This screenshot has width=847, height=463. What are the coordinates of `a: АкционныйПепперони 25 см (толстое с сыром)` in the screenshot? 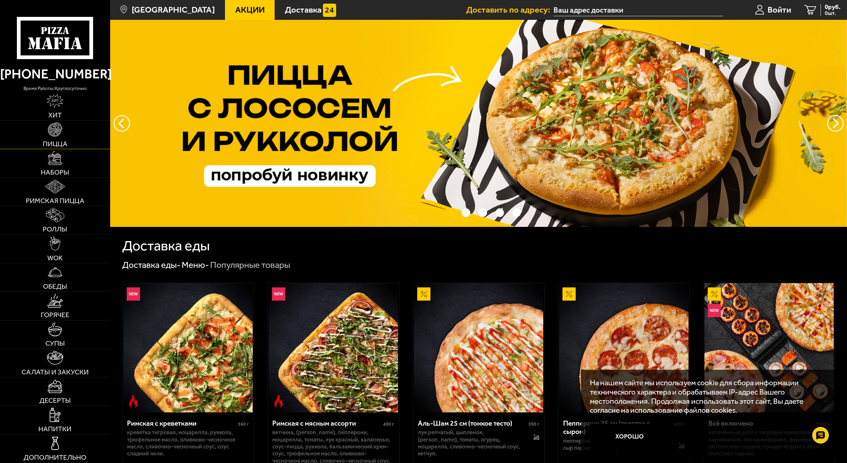 It's located at (624, 348).